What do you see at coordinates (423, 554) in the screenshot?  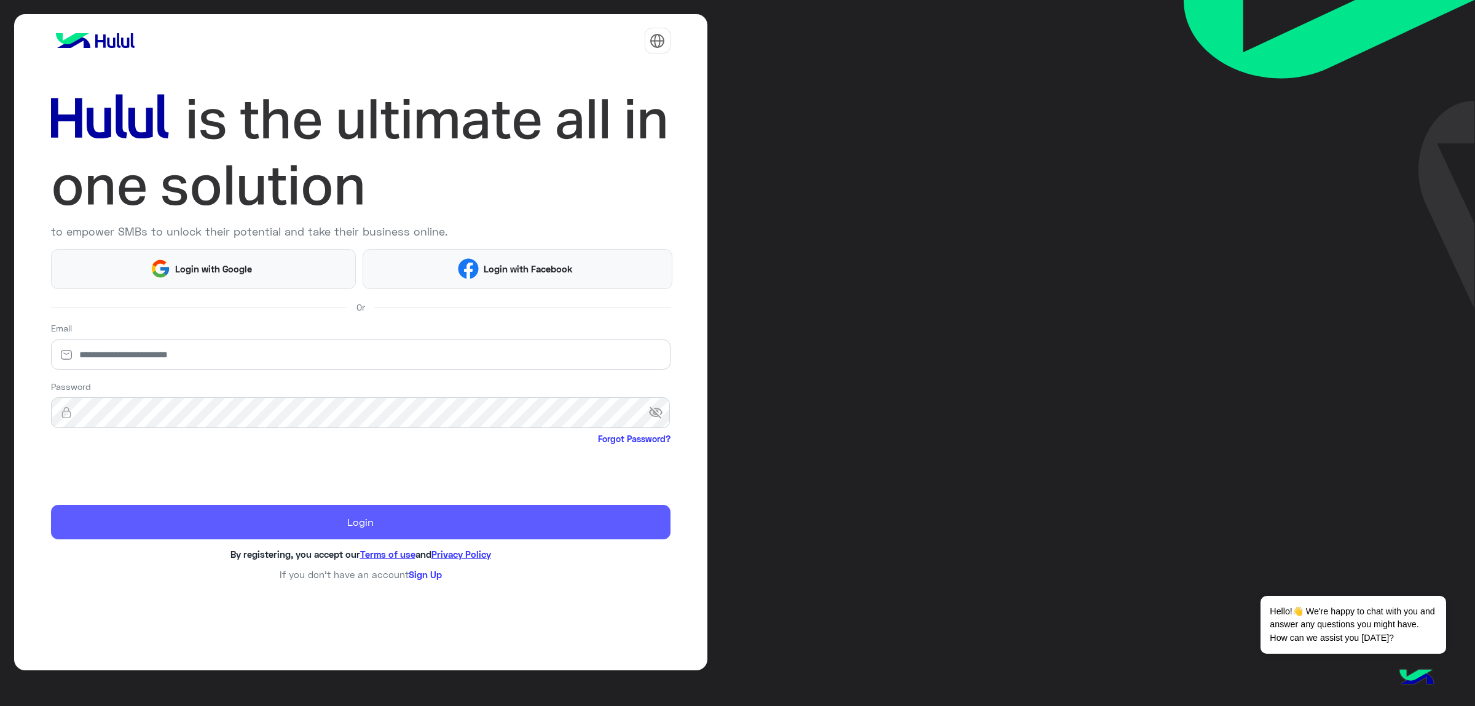 I see `span: and` at bounding box center [423, 554].